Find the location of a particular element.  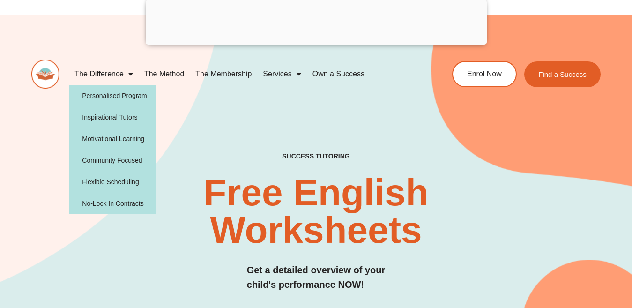

a: Flexible Scheduling is located at coordinates (113, 182).